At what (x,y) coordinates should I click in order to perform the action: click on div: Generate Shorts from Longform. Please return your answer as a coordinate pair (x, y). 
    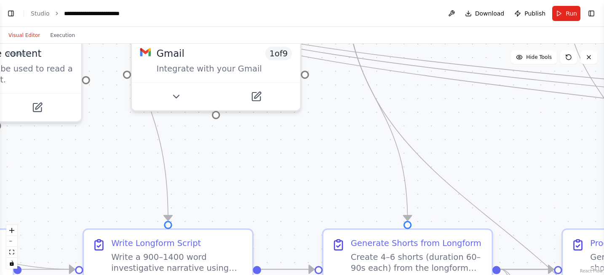
    Looking at the image, I should click on (416, 244).